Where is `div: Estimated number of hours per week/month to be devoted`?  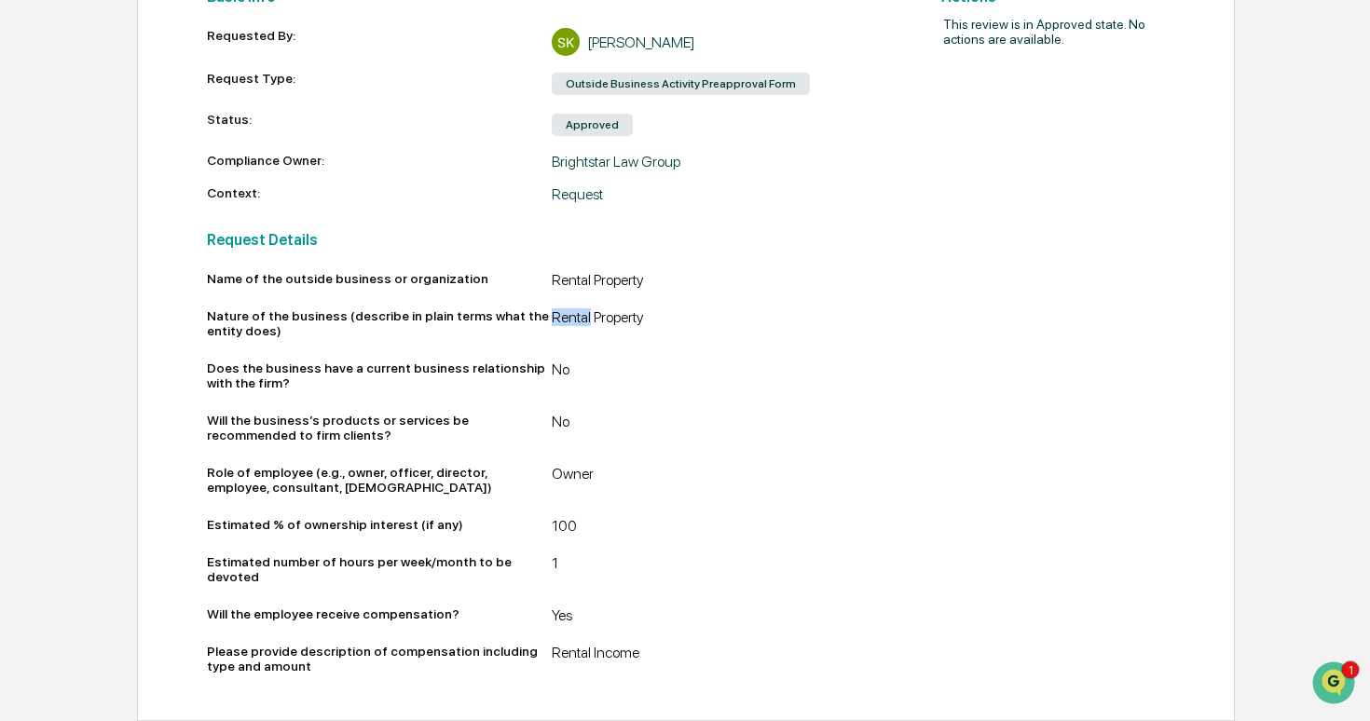 div: Estimated number of hours per week/month to be devoted is located at coordinates (379, 569).